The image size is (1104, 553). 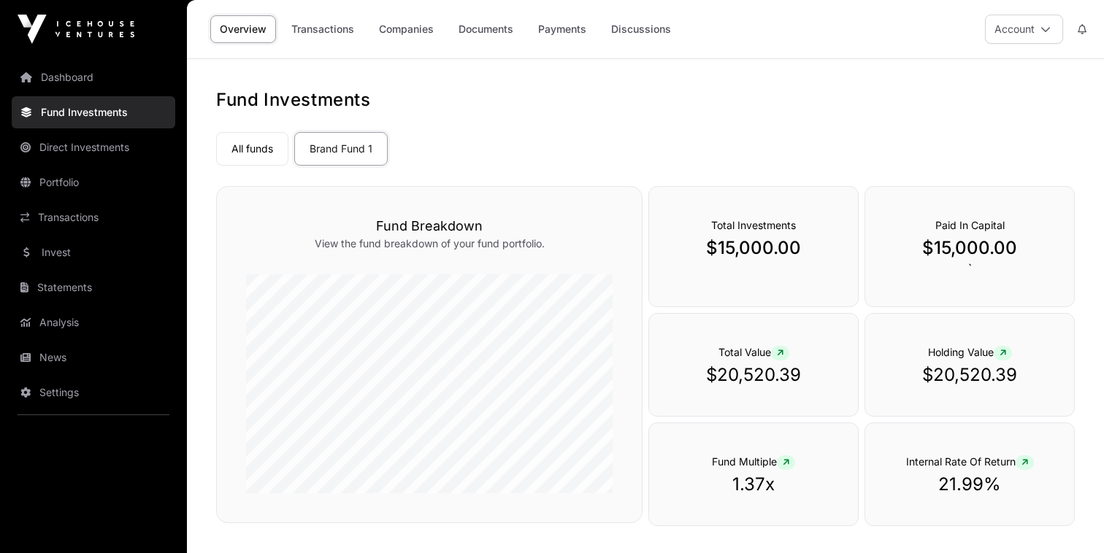 I want to click on h1: Fund Investments, so click(x=645, y=100).